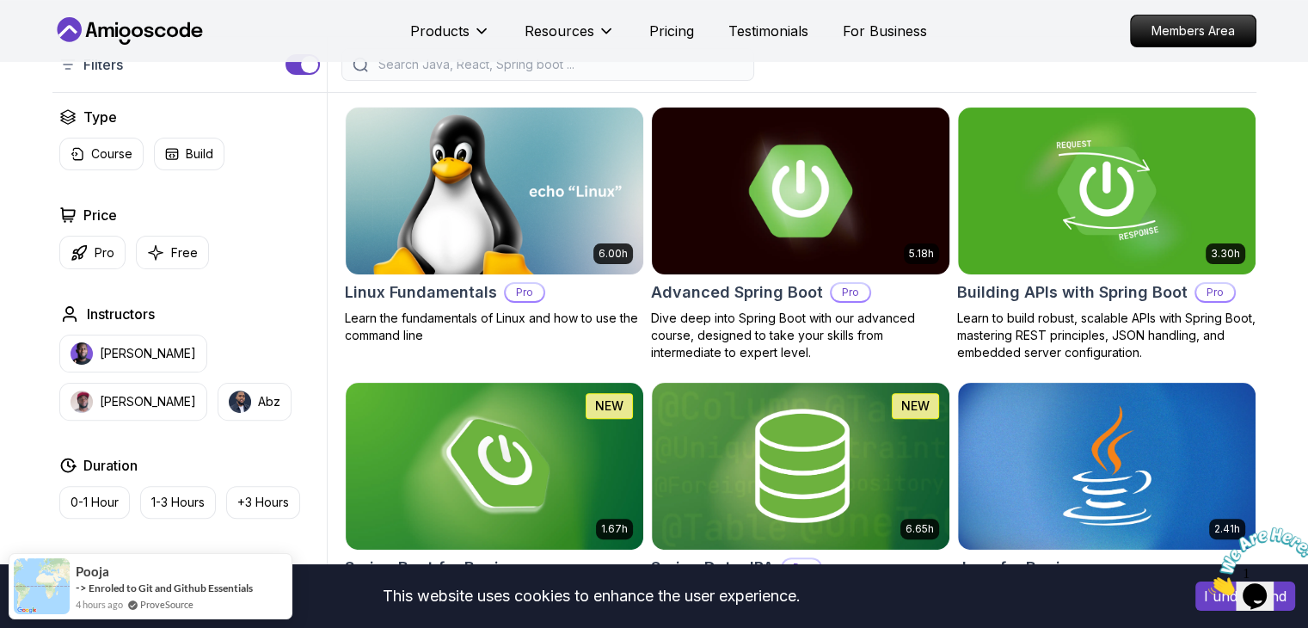 Image resolution: width=1308 pixels, height=628 pixels. What do you see at coordinates (1107, 234) in the screenshot?
I see `a: Building APIs with Spring Boot card3.30hBuilding APIs with Spring BootProLearn to build robust, s...` at bounding box center [1107, 234].